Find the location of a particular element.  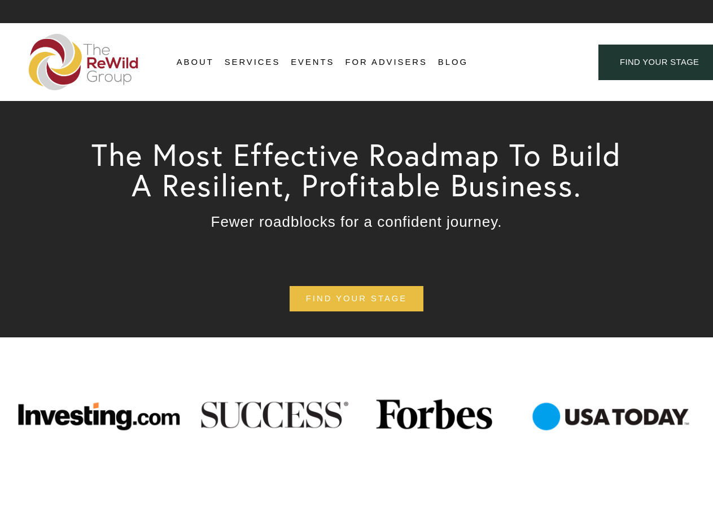

a: find your stage is located at coordinates (356, 299).